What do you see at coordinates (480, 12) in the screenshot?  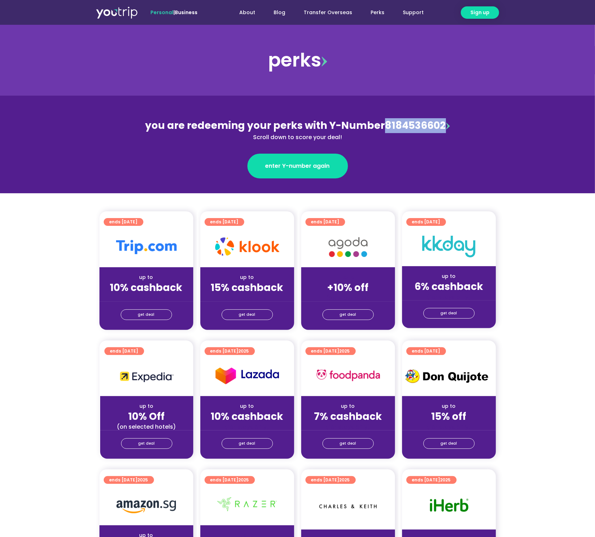 I see `a: Sign up` at bounding box center [480, 12].